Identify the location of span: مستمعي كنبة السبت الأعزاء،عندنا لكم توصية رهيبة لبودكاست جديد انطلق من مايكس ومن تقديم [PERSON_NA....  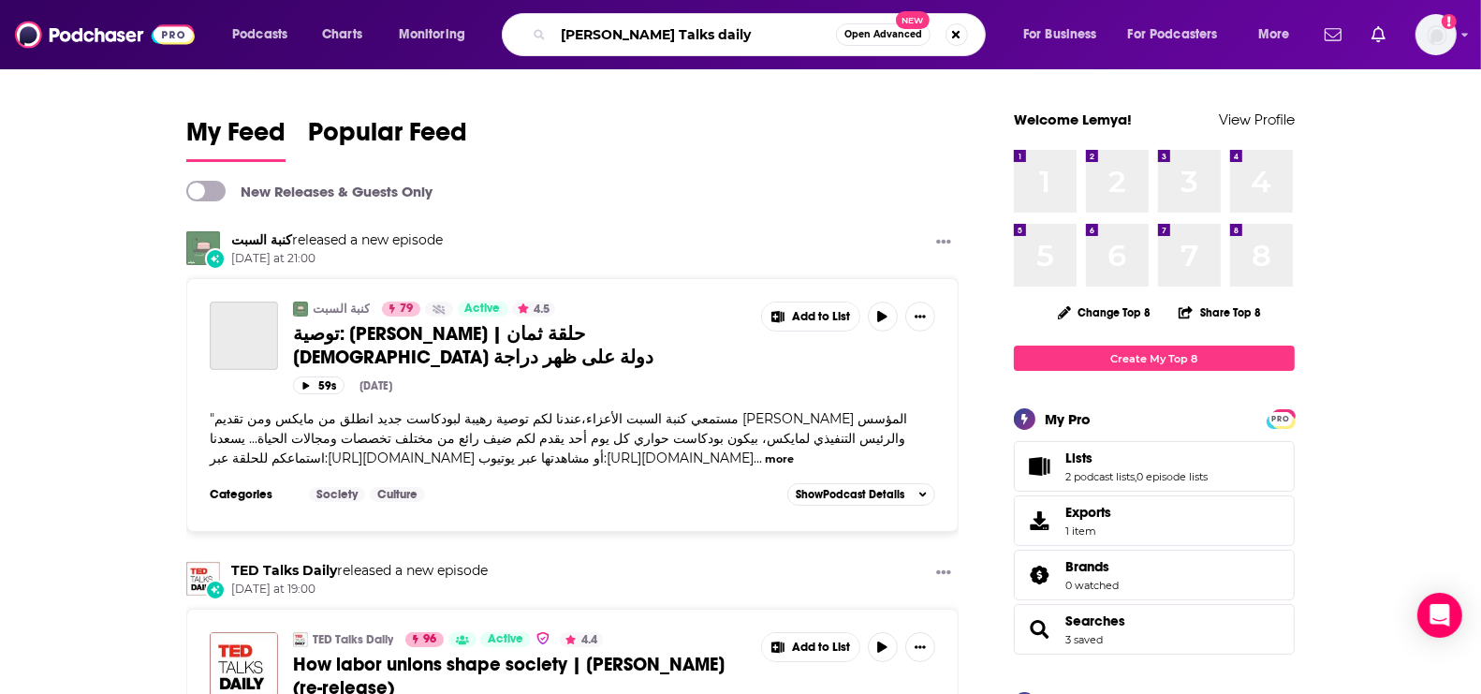
(558, 438).